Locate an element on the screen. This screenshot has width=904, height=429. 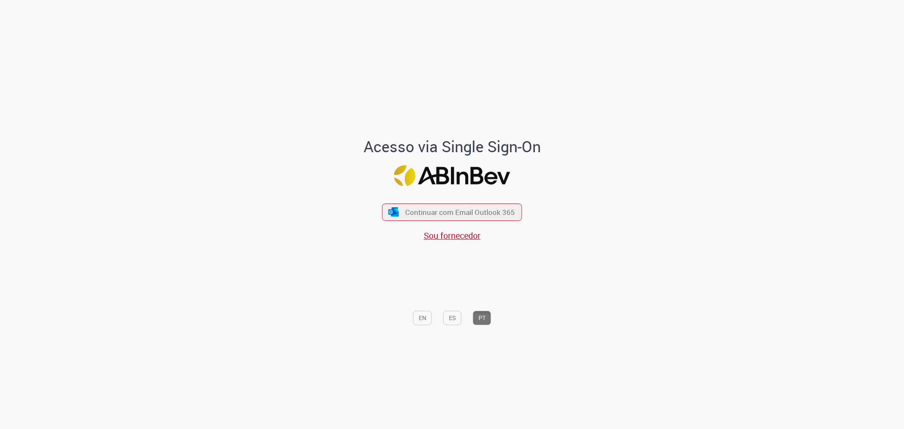
button: ícone Azure/Microsoft 360 Continuar com Email Outlook 365 is located at coordinates (452, 212).